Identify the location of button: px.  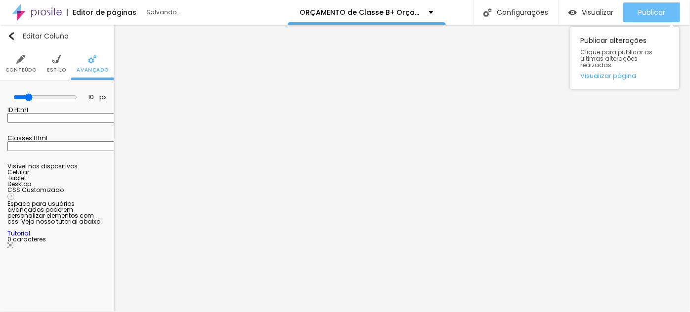
(103, 97).